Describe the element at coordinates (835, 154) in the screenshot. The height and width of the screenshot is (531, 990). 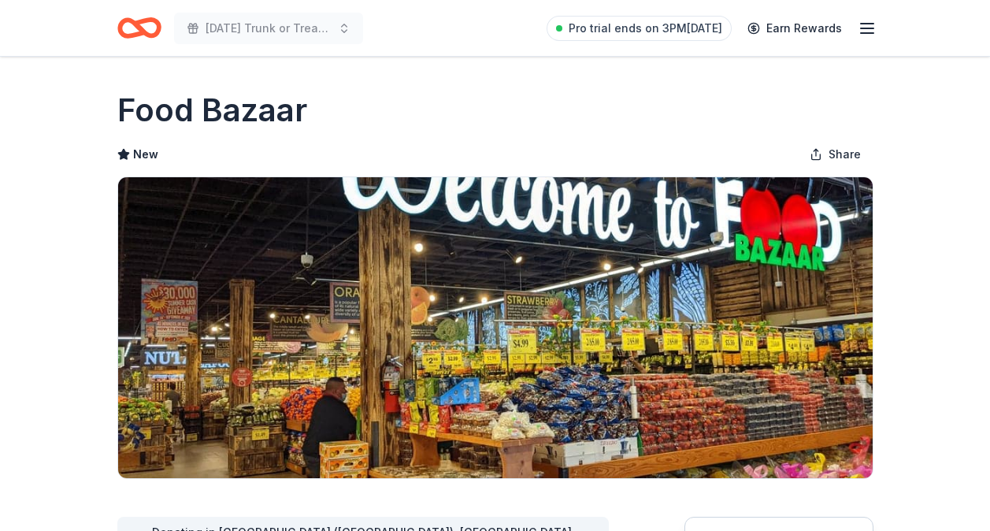
I see `button: Share` at that location.